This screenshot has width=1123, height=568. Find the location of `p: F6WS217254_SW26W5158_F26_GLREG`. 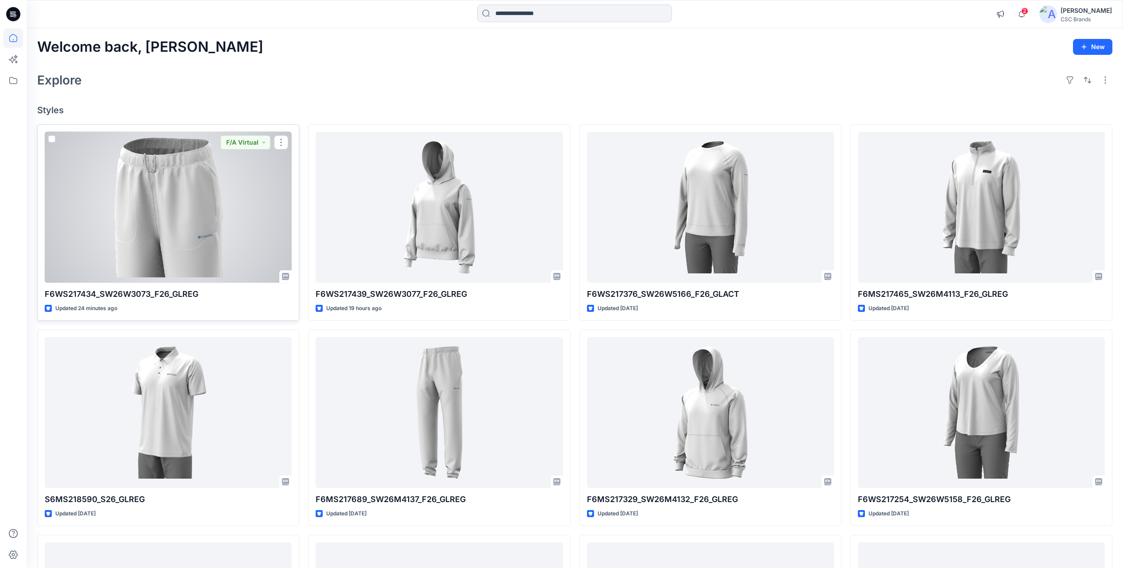

p: F6WS217254_SW26W5158_F26_GLREG is located at coordinates (981, 500).